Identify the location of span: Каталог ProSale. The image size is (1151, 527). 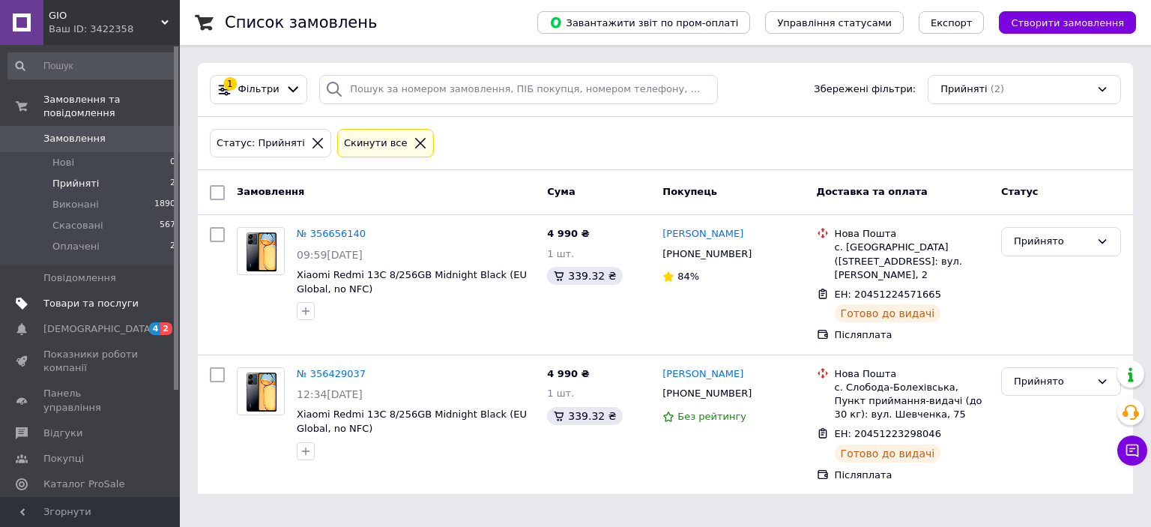
(84, 484).